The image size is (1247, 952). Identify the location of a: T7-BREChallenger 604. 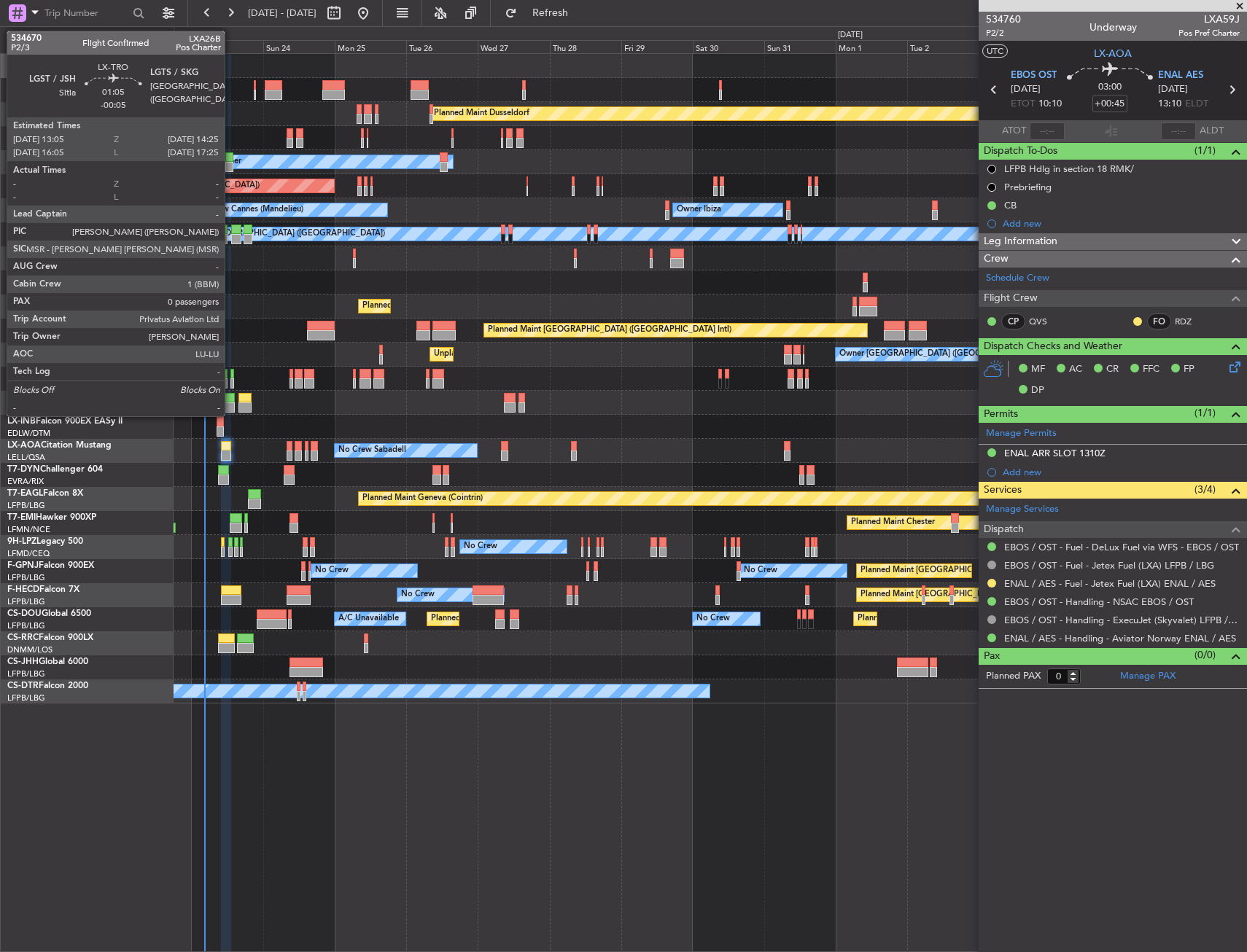
(53, 301).